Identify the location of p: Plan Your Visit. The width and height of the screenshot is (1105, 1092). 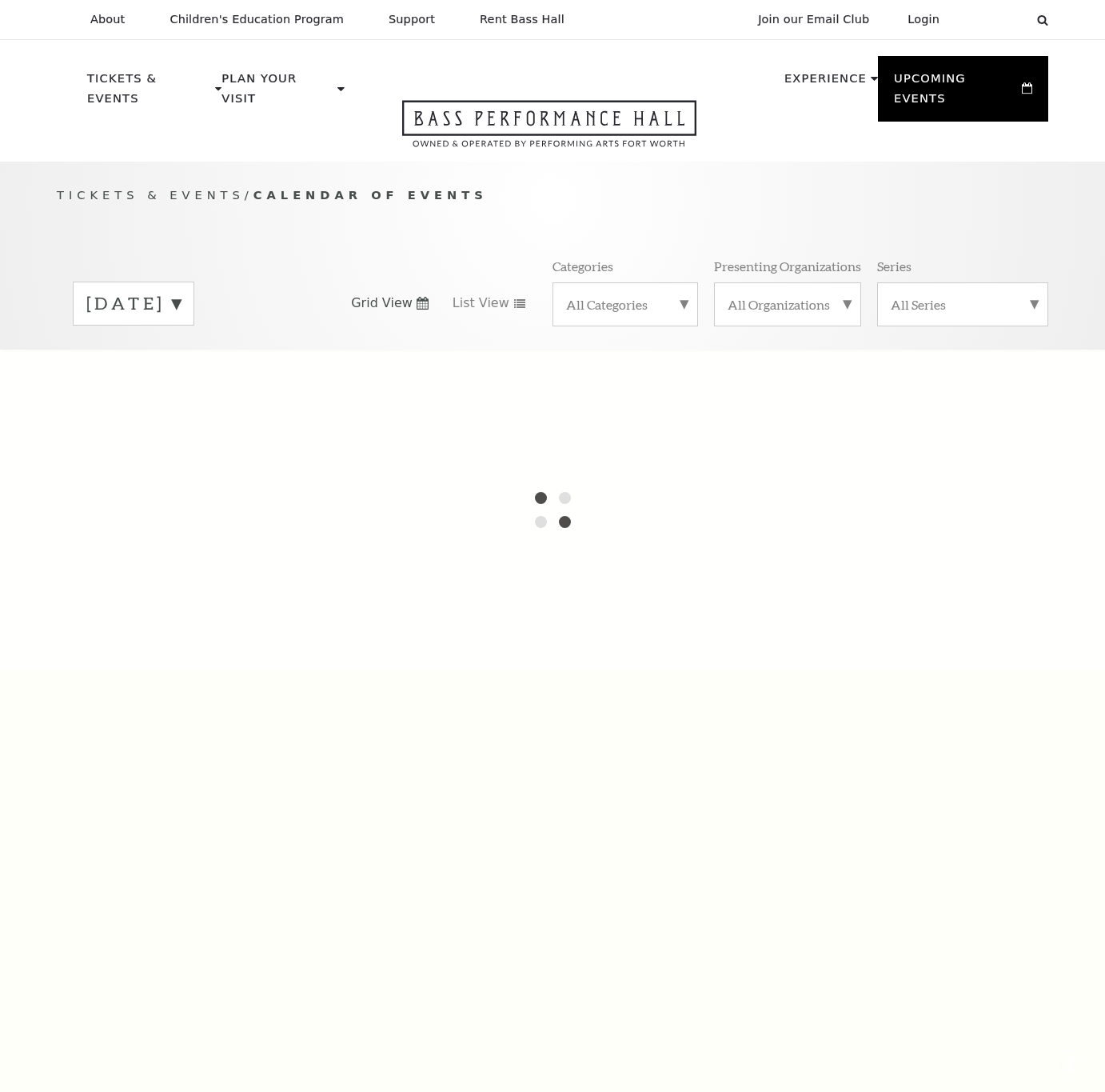
(277, 92).